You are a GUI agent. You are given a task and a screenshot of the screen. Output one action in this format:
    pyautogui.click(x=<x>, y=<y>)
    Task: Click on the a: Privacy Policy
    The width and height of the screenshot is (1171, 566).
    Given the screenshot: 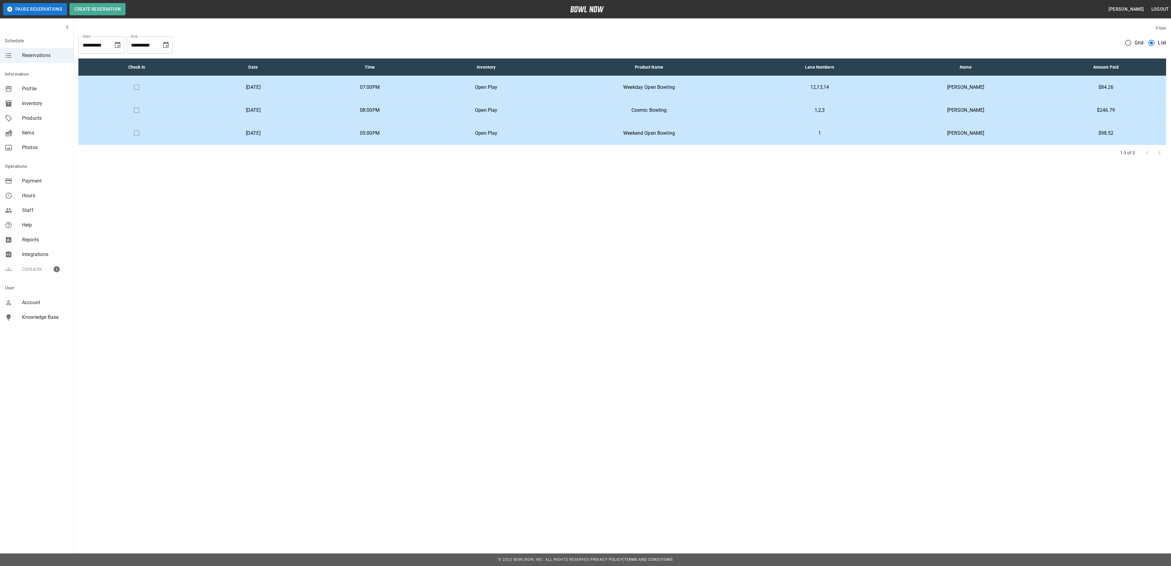 What is the action you would take?
    pyautogui.click(x=607, y=560)
    